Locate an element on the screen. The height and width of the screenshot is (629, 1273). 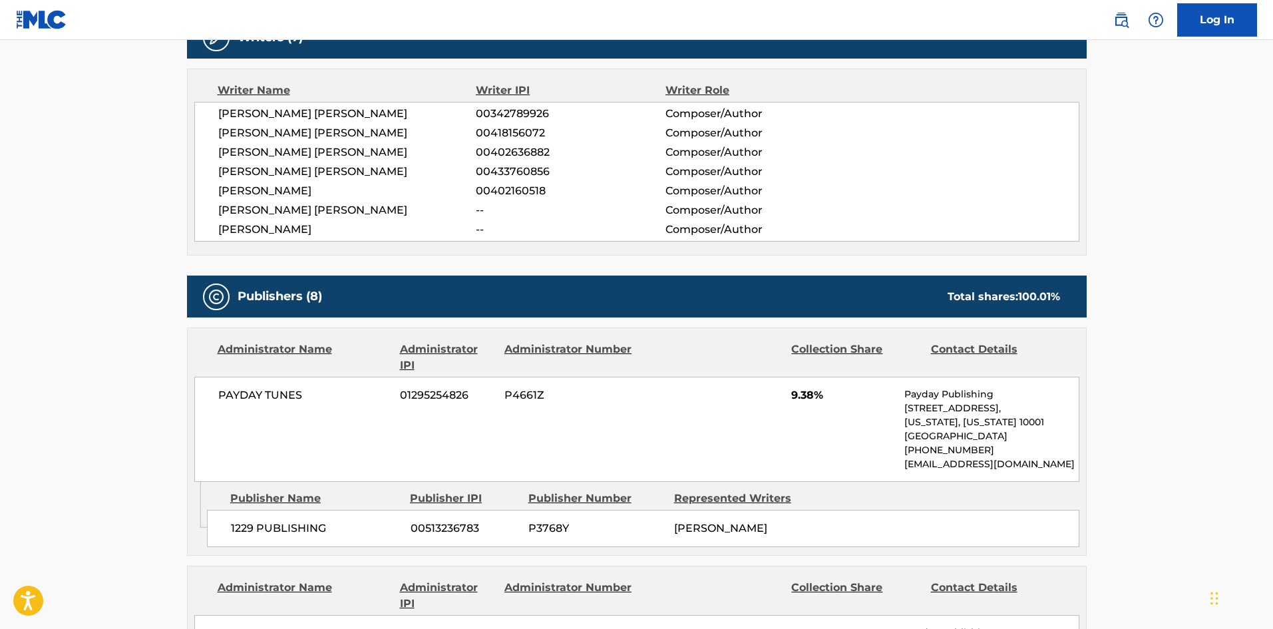
a: Public Search is located at coordinates (1121, 20).